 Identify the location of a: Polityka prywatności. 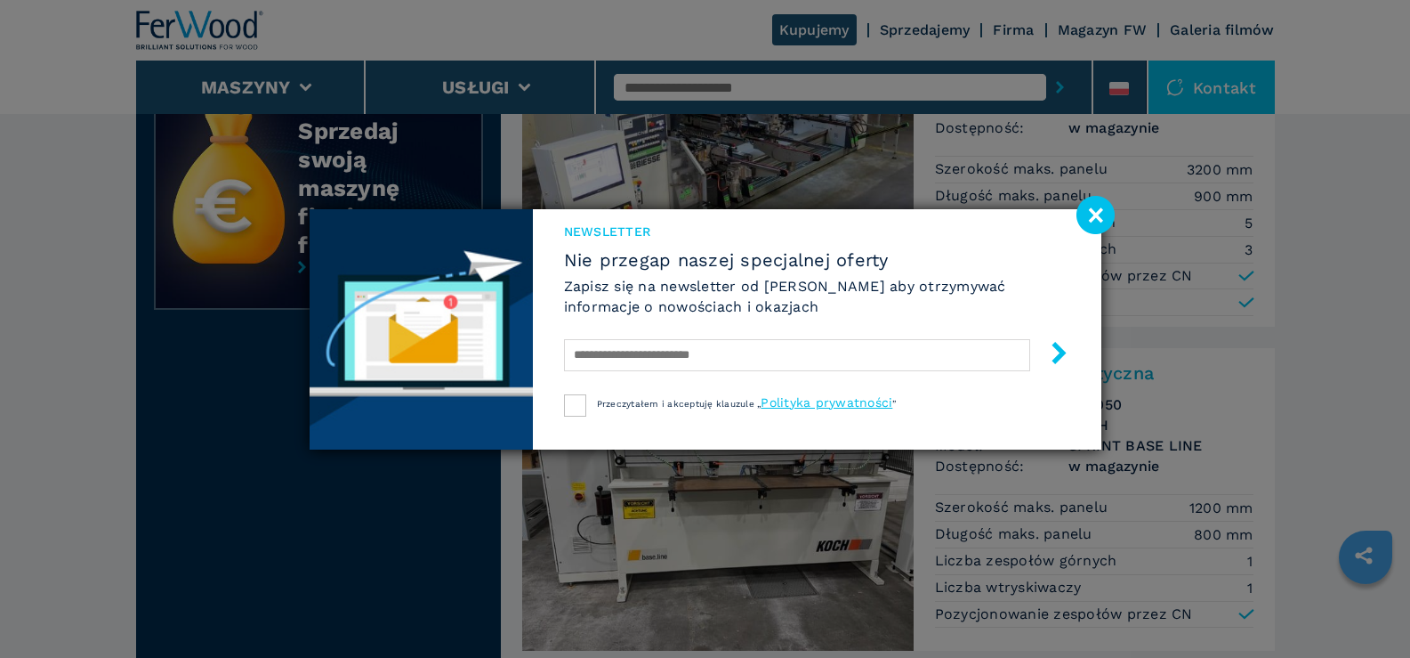
(827, 402).